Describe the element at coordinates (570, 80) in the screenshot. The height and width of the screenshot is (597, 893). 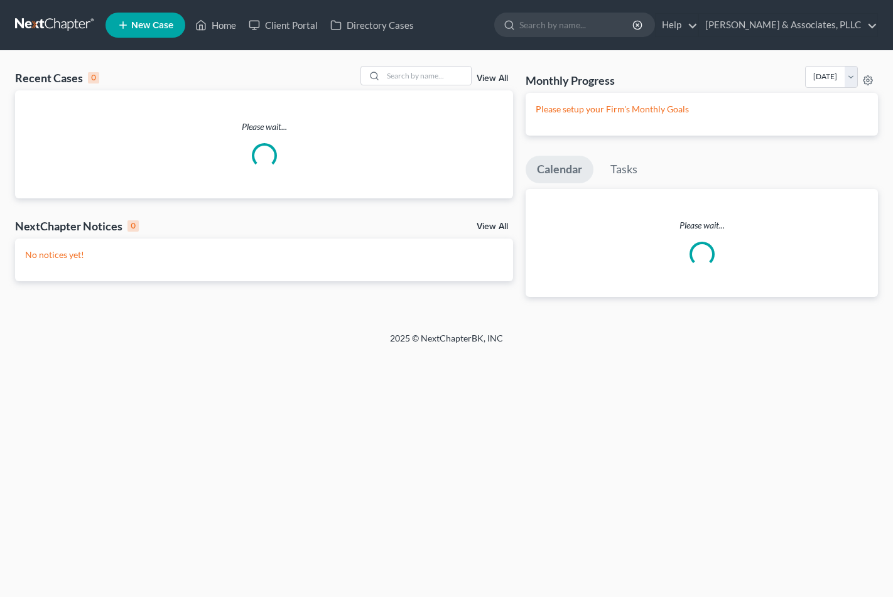
I see `h3: Monthly Progress` at that location.